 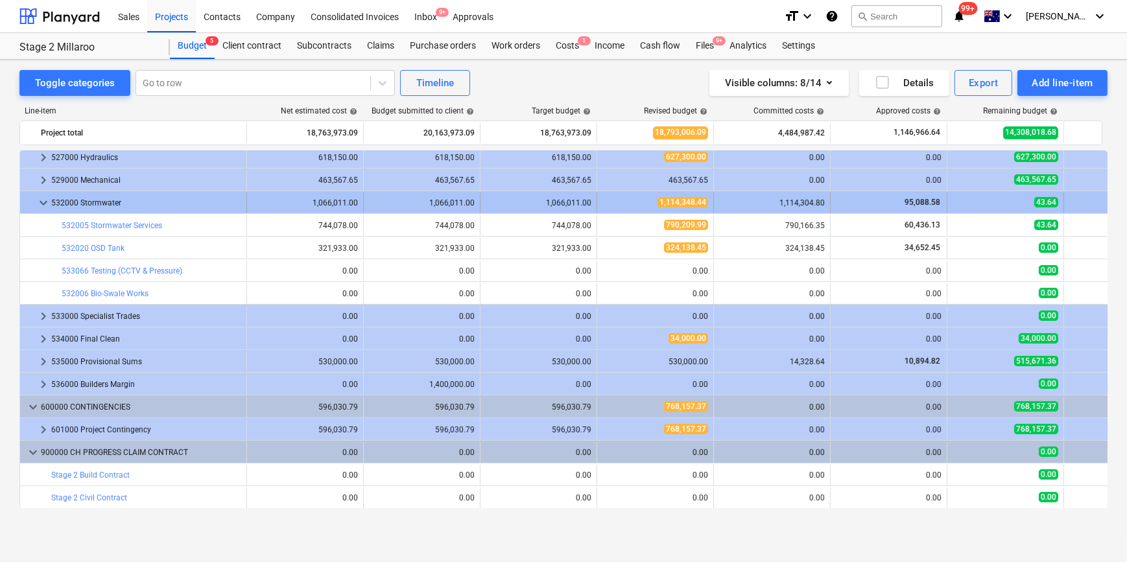 I want to click on span: keyboard_arrow_down, so click(x=33, y=453).